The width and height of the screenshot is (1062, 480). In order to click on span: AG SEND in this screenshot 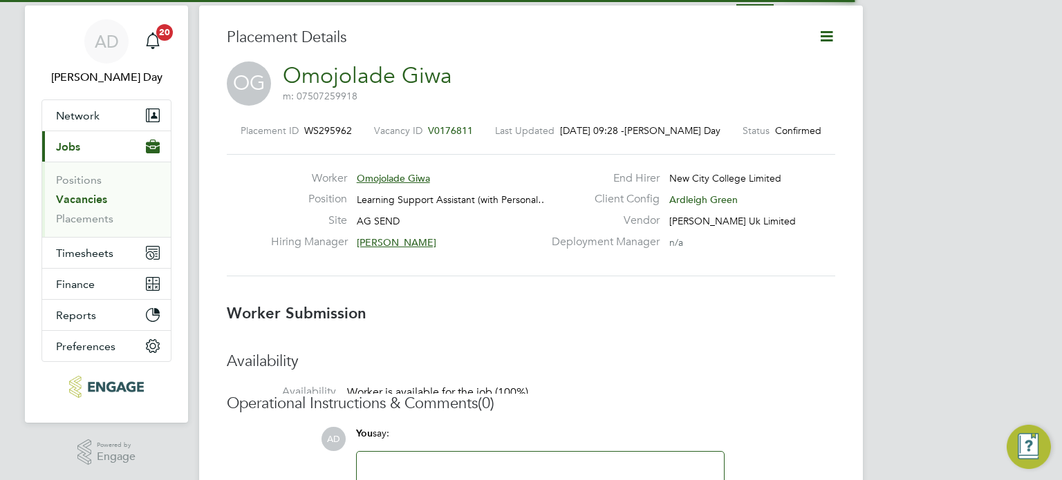, I will do `click(378, 221)`.